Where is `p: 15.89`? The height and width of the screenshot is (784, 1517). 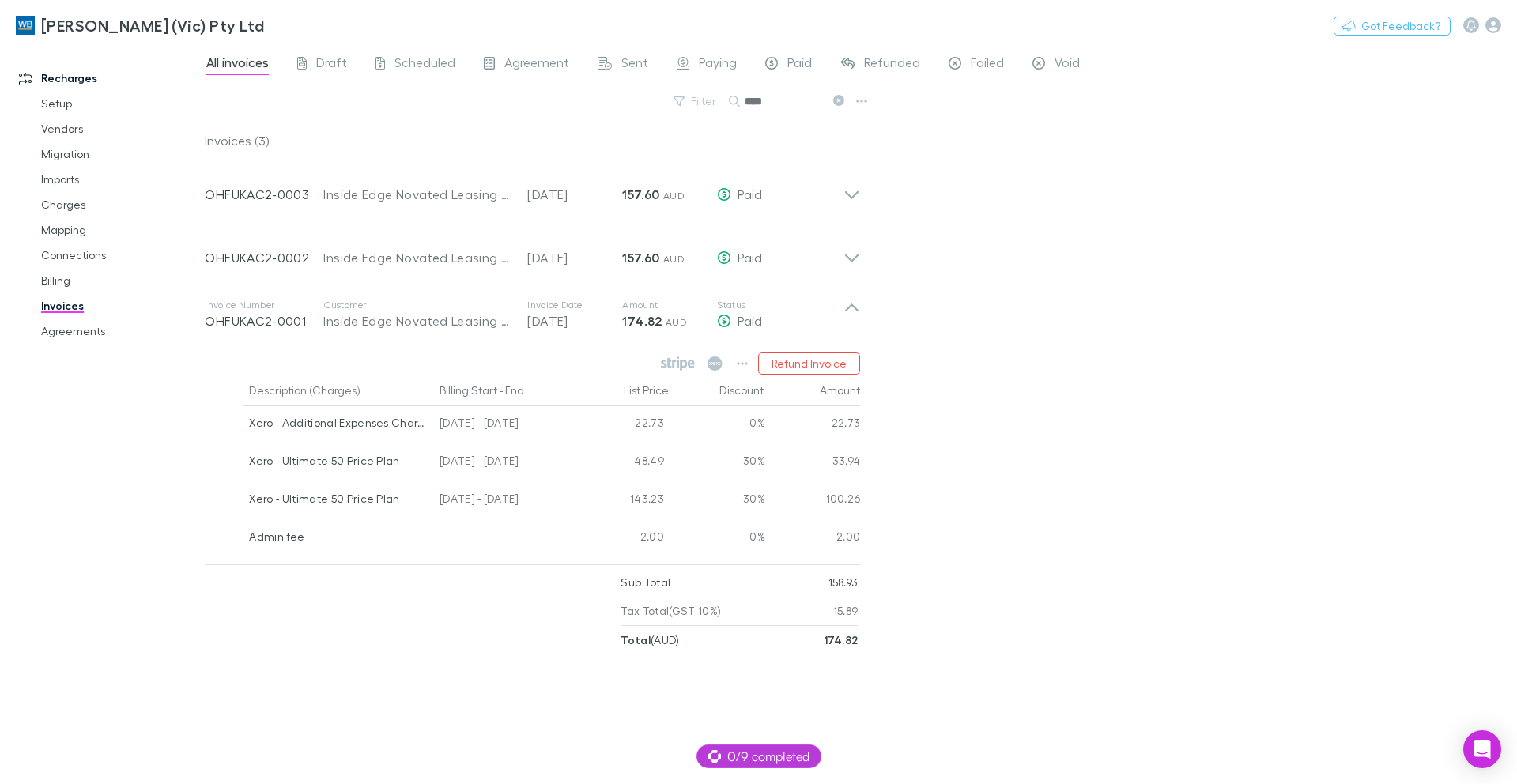
p: 15.89 is located at coordinates (846, 611).